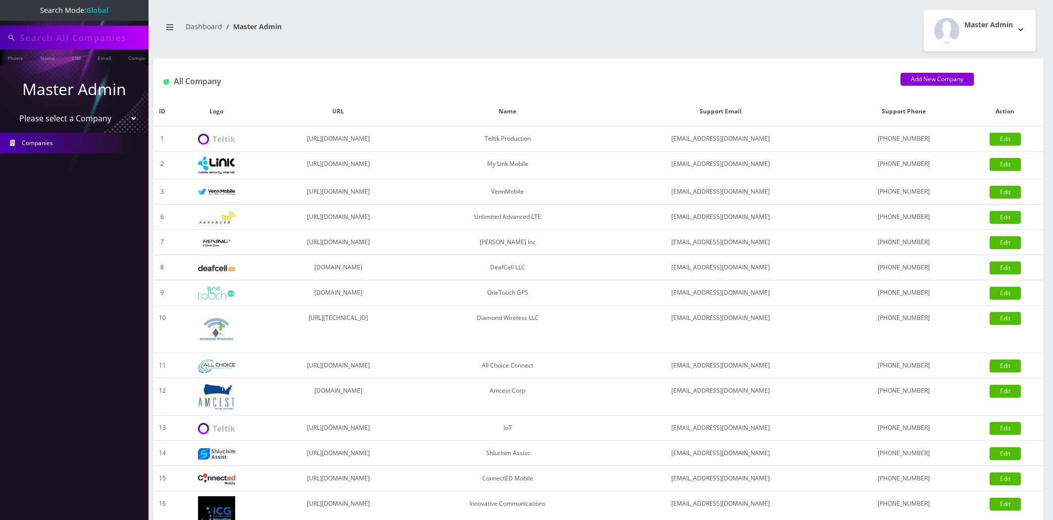 The image size is (1053, 520). Describe the element at coordinates (216, 165) in the screenshot. I see `img: My Link Mobile` at that location.